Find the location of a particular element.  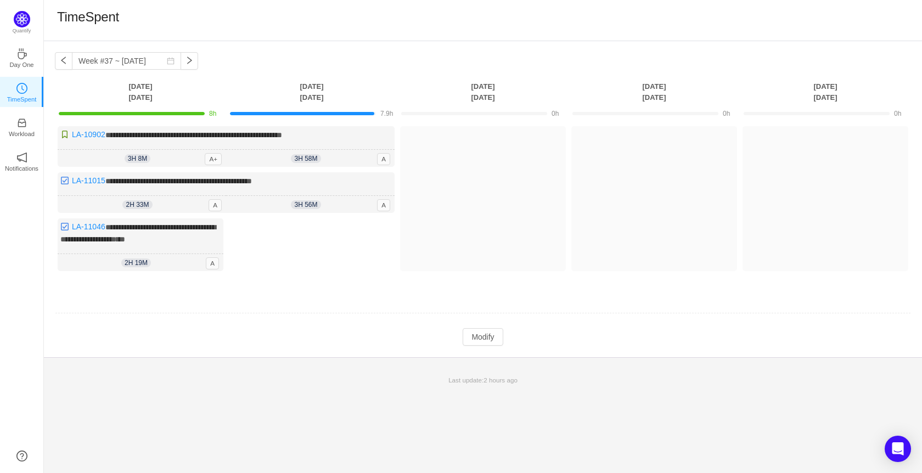

span: 2h 19m is located at coordinates (136, 263).